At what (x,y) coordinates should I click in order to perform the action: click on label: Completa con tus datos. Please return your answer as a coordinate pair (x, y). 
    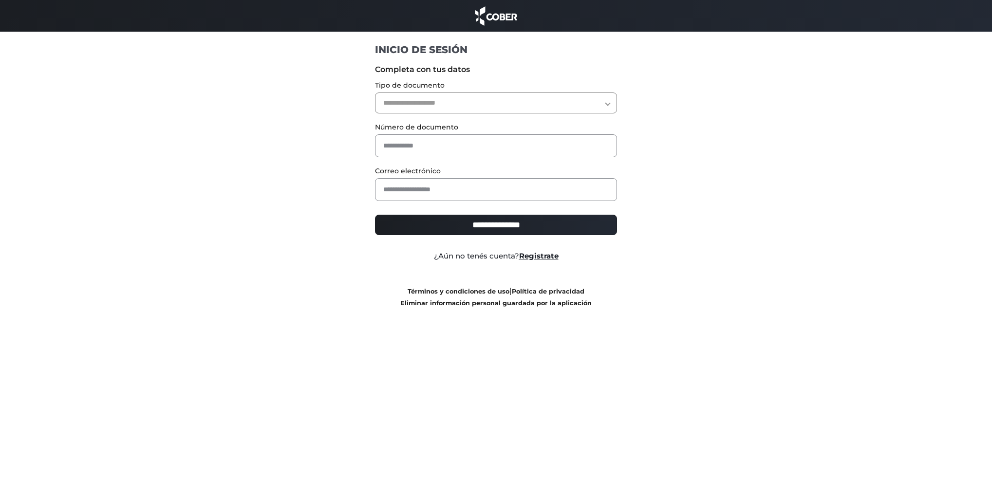
    Looking at the image, I should click on (496, 70).